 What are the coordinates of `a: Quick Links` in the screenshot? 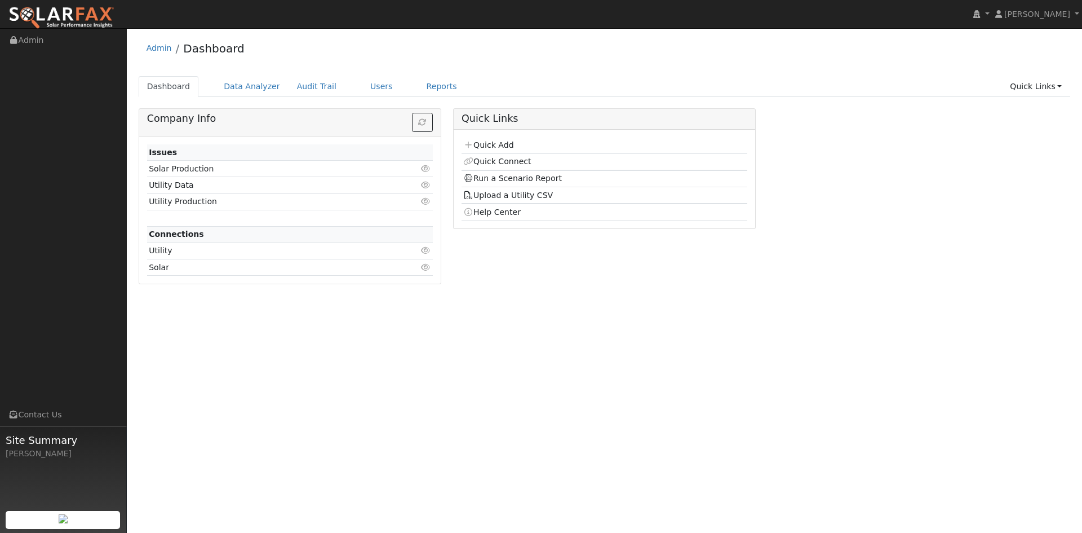 It's located at (1036, 86).